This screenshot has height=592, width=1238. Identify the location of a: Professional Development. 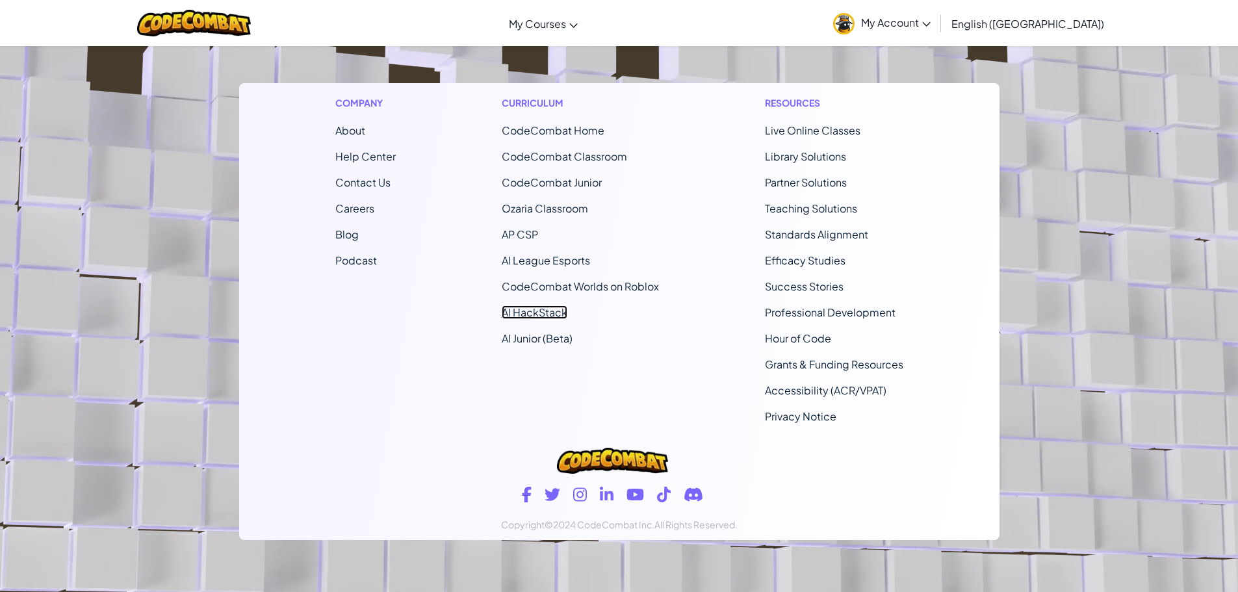
(830, 312).